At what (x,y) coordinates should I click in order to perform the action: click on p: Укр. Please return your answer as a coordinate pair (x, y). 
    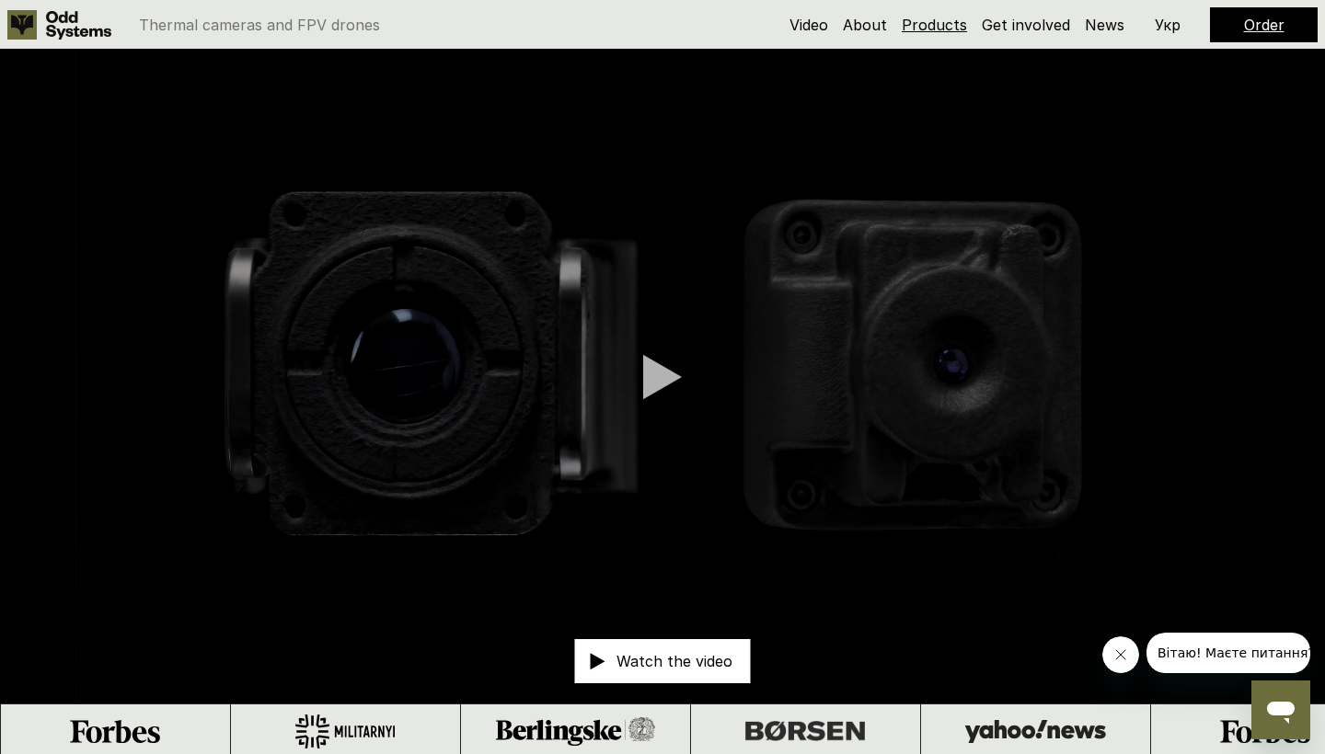
    Looking at the image, I should click on (1167, 25).